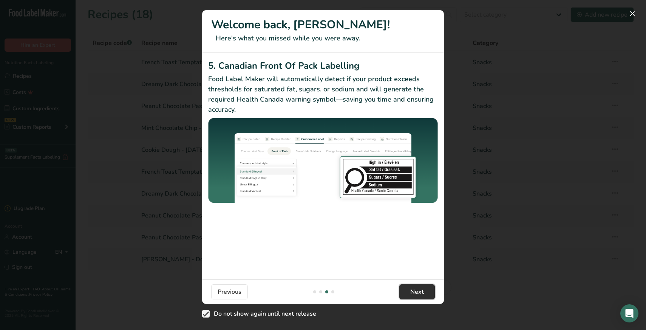 The height and width of the screenshot is (330, 646). Describe the element at coordinates (323, 38) in the screenshot. I see `p: Here's what you missed while you were away.` at that location.